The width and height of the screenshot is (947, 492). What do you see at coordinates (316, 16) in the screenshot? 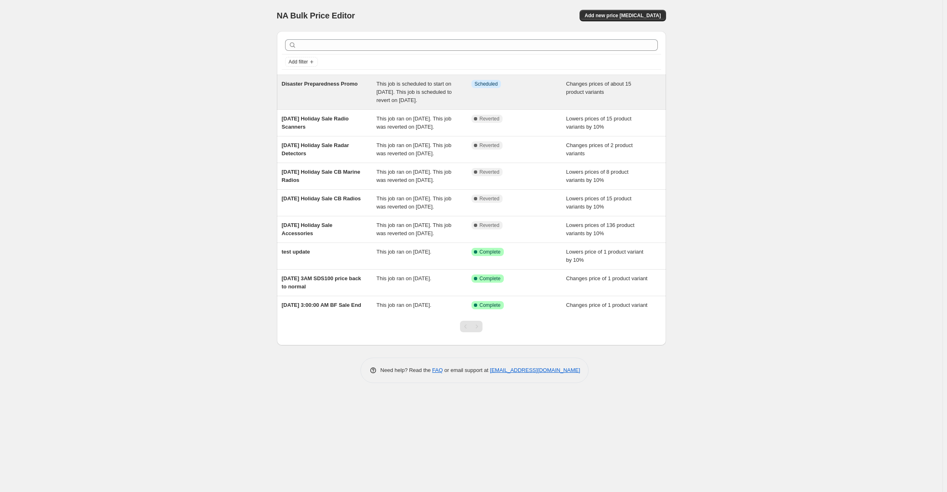
I see `span: NA Bulk Price Editor` at bounding box center [316, 16].